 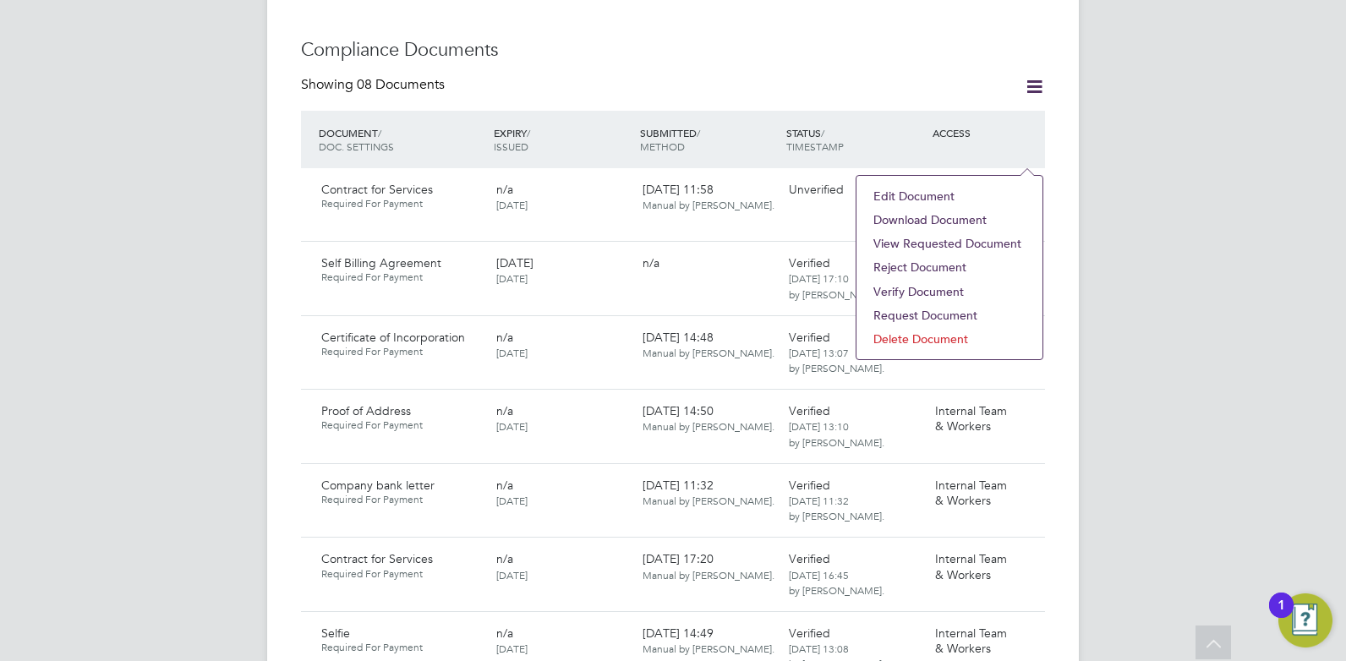 What do you see at coordinates (393, 337) in the screenshot?
I see `span: Certificate of Incorporation` at bounding box center [393, 337].